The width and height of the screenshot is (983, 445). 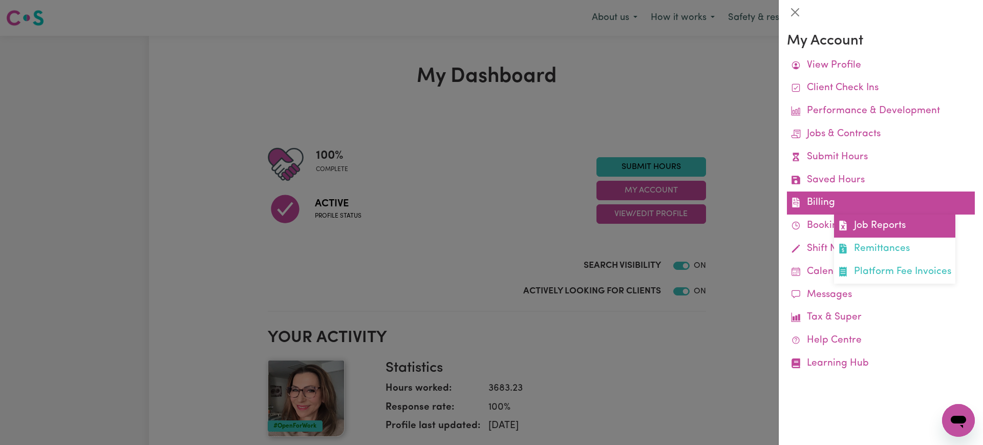 What do you see at coordinates (881, 157) in the screenshot?
I see `a: Submit Hours` at bounding box center [881, 157].